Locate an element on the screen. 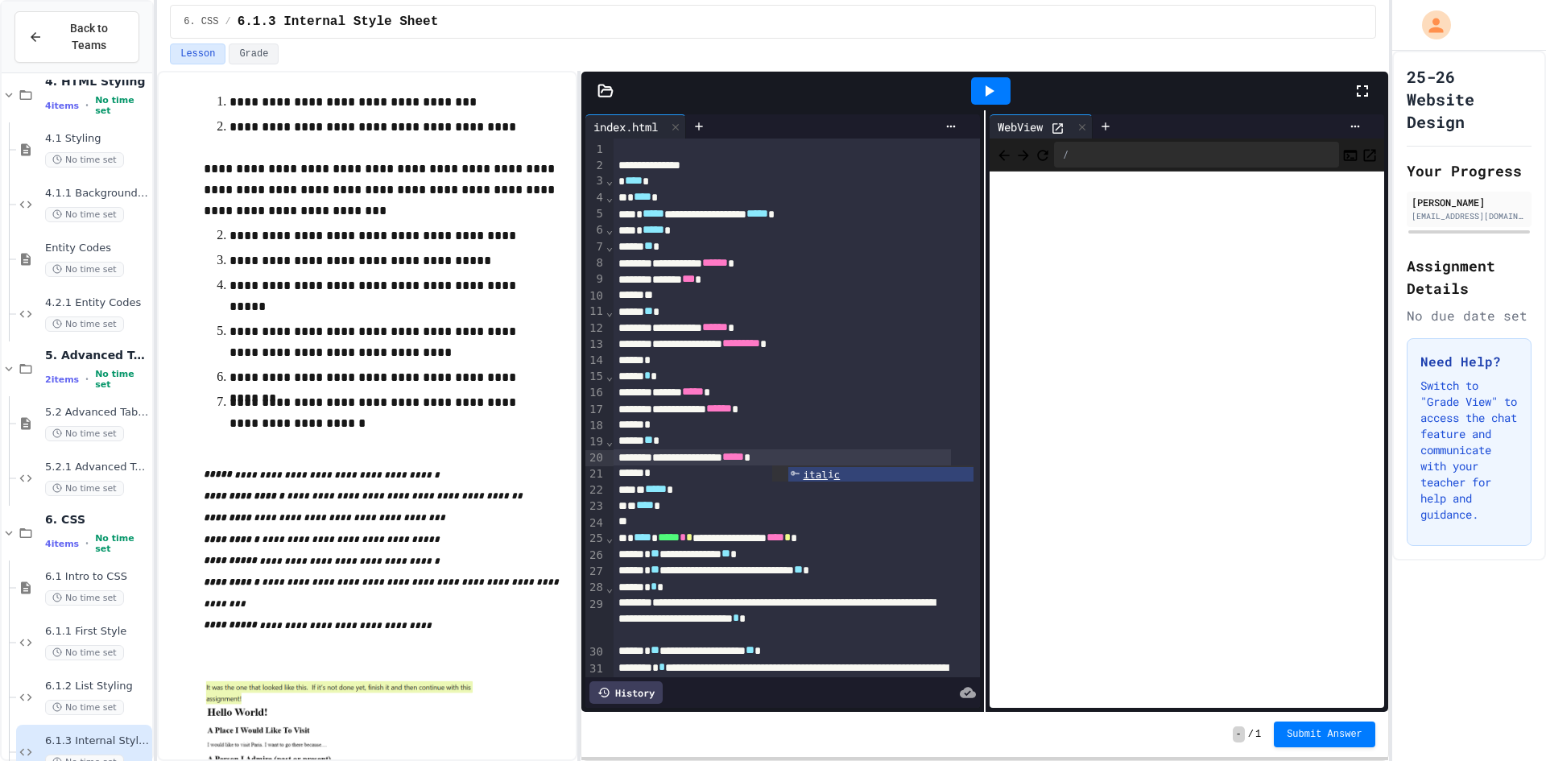  div: 14 is located at coordinates (595, 361).